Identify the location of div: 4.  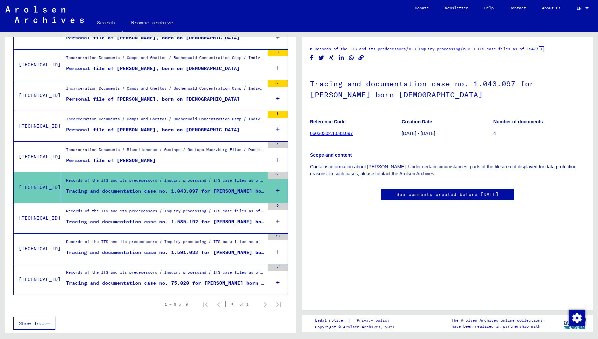
(278, 176).